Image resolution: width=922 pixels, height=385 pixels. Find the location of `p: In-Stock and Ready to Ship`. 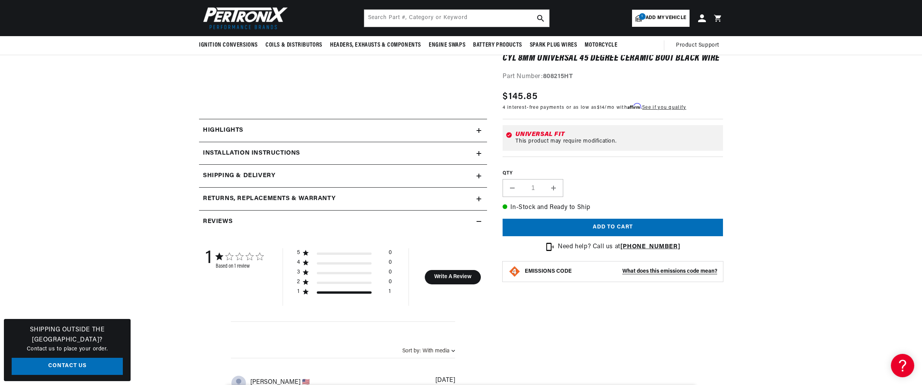

p: In-Stock and Ready to Ship is located at coordinates (612, 208).